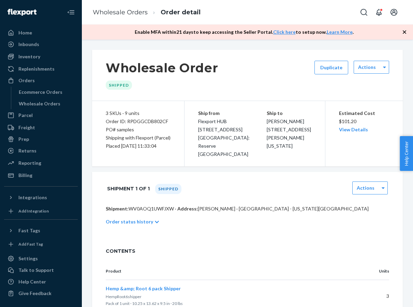 Image resolution: width=413 pixels, height=307 pixels. Describe the element at coordinates (406, 154) in the screenshot. I see `span: Help Center` at that location.